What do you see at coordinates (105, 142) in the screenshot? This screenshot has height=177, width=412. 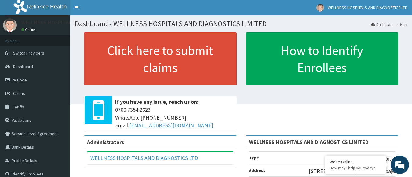 I see `b: Administrators` at bounding box center [105, 142].